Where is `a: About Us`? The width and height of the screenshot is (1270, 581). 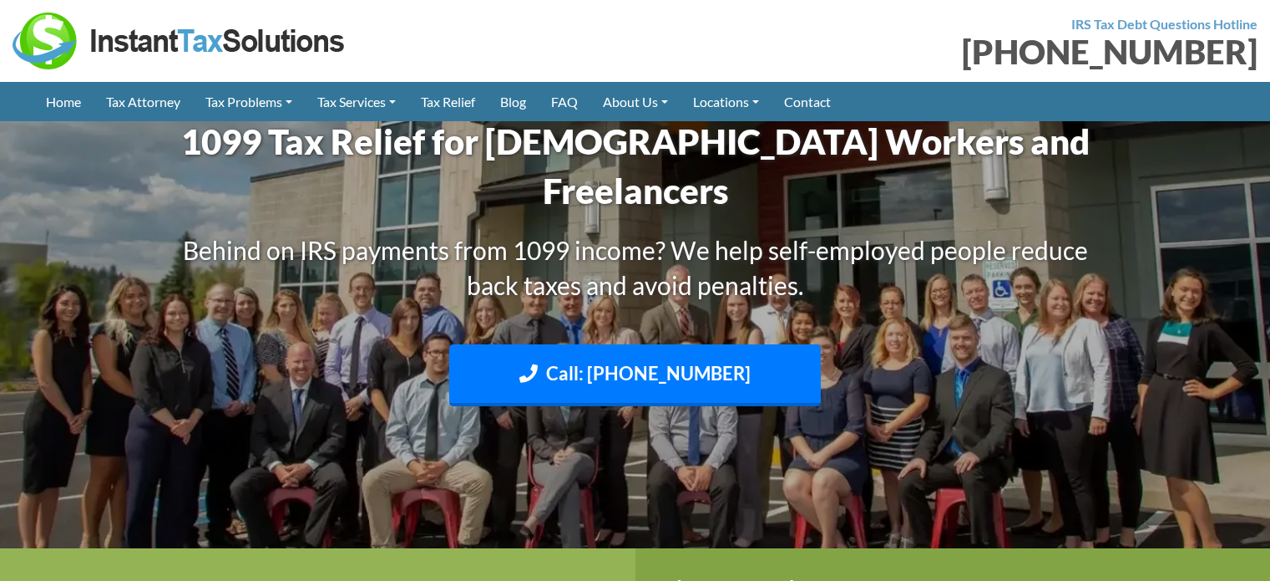
a: About Us is located at coordinates (636, 101).